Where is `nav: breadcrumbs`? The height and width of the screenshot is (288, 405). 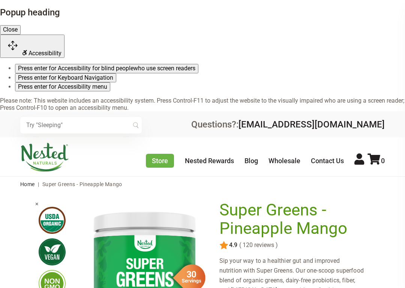 nav: breadcrumbs is located at coordinates (203, 184).